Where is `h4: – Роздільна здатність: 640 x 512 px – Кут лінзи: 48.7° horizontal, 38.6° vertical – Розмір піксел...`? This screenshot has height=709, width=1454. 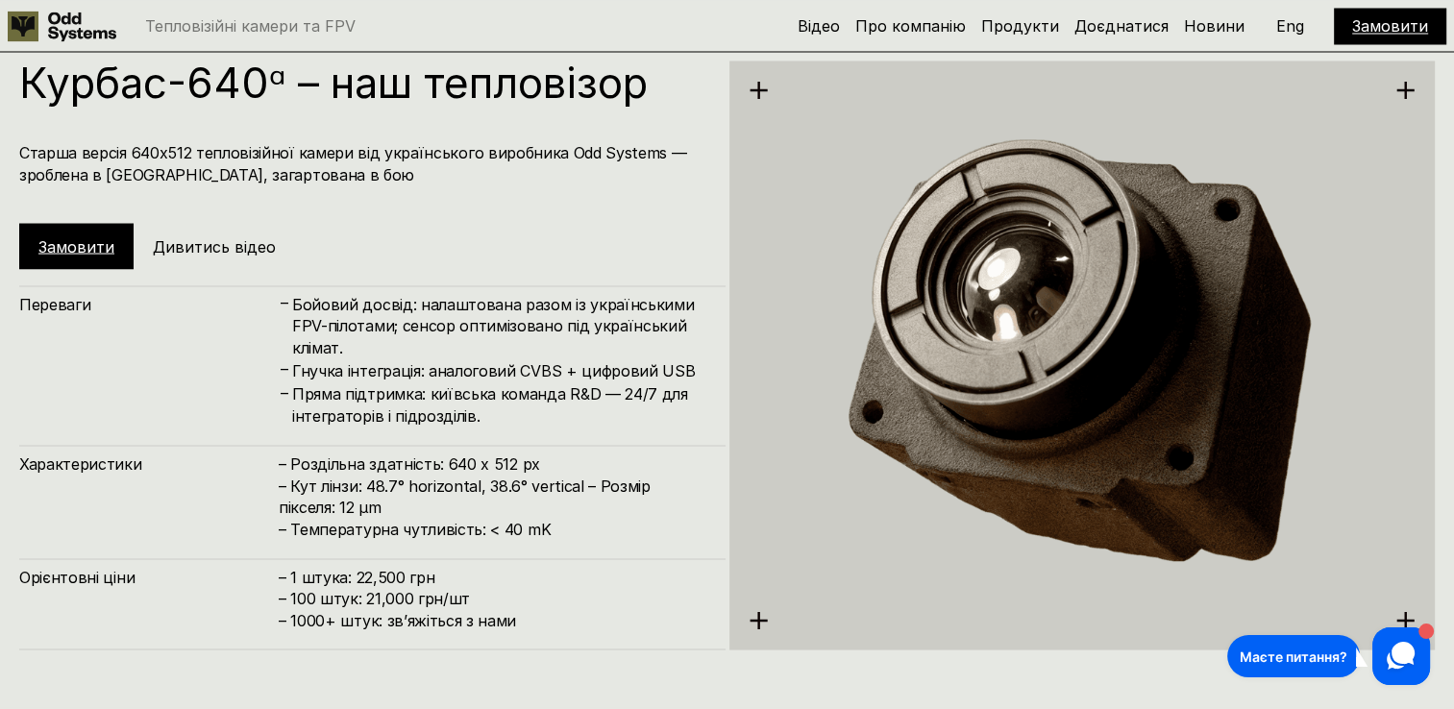
h4: – Роздільна здатність: 640 x 512 px – Кут лінзи: 48.7° horizontal, 38.6° vertical – Розмір піксел... is located at coordinates (492, 496).